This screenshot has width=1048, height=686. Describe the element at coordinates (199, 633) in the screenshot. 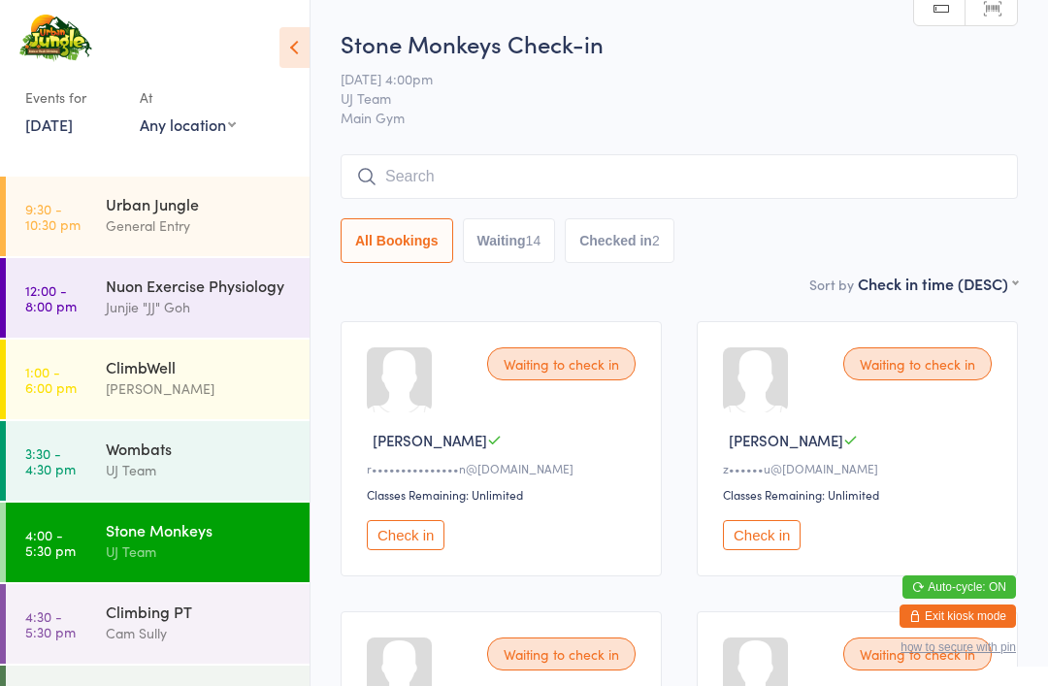

I see `div: Cam Sully` at that location.